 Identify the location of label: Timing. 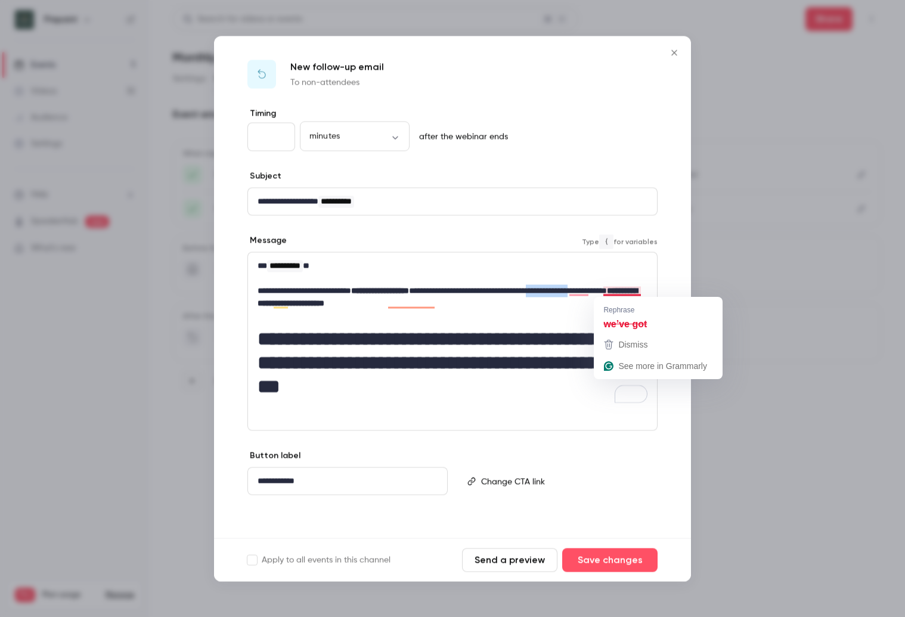
(452, 113).